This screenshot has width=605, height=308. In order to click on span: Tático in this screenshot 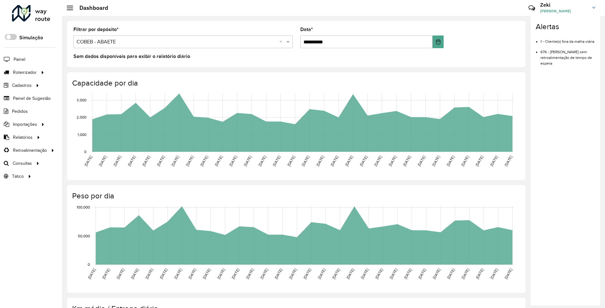, I will do `click(18, 176)`.